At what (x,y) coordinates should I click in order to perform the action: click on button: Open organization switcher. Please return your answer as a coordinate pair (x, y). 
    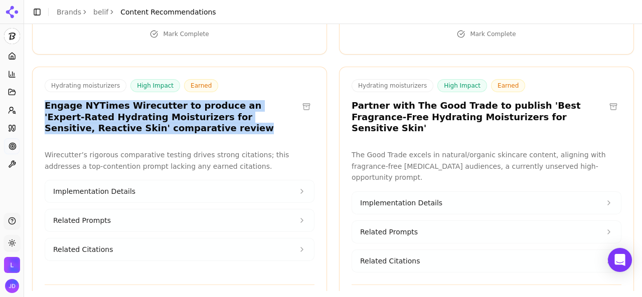
    Looking at the image, I should click on (12, 265).